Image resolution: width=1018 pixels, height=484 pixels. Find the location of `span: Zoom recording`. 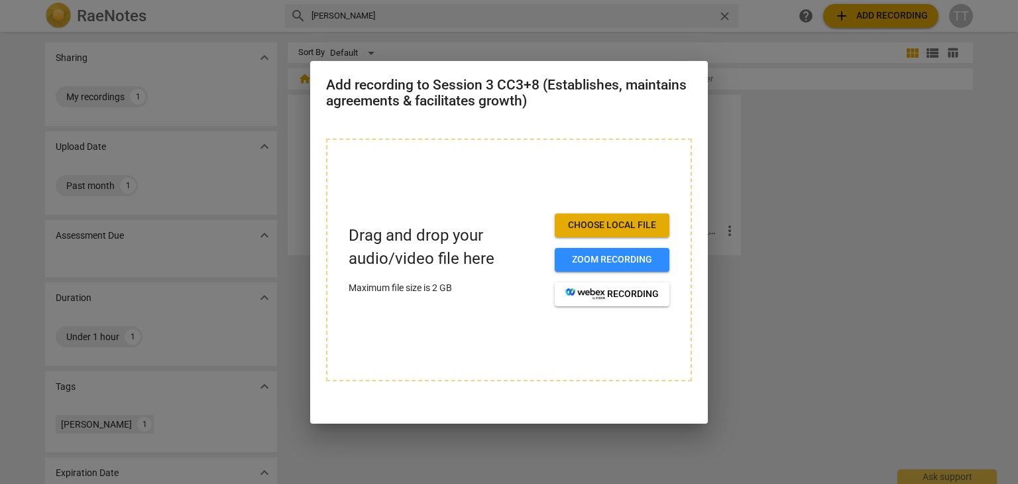

span: Zoom recording is located at coordinates (612, 260).